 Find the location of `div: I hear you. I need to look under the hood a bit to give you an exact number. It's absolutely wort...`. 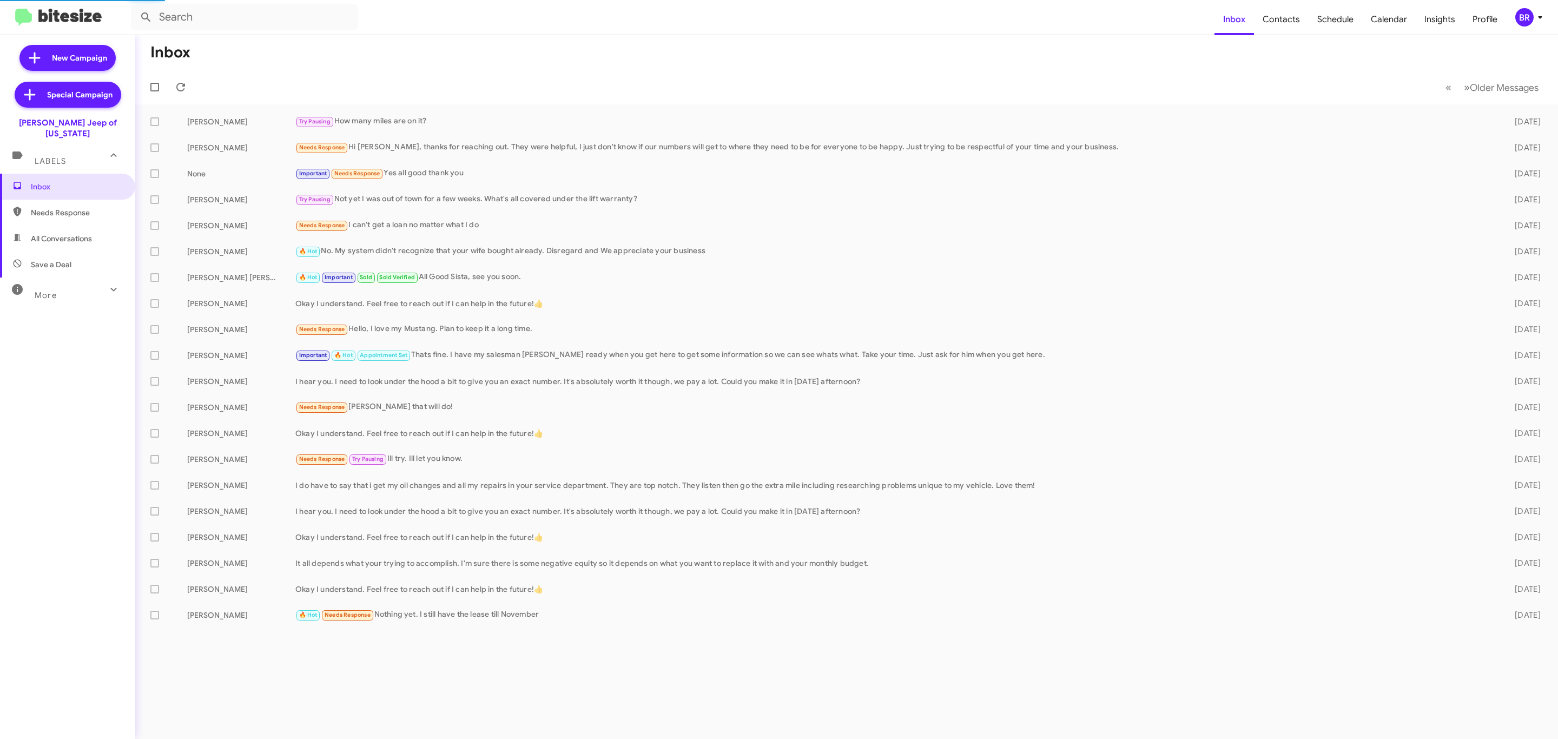

div: I hear you. I need to look under the hood a bit to give you an exact number. It's absolutely wort... is located at coordinates (894, 511).